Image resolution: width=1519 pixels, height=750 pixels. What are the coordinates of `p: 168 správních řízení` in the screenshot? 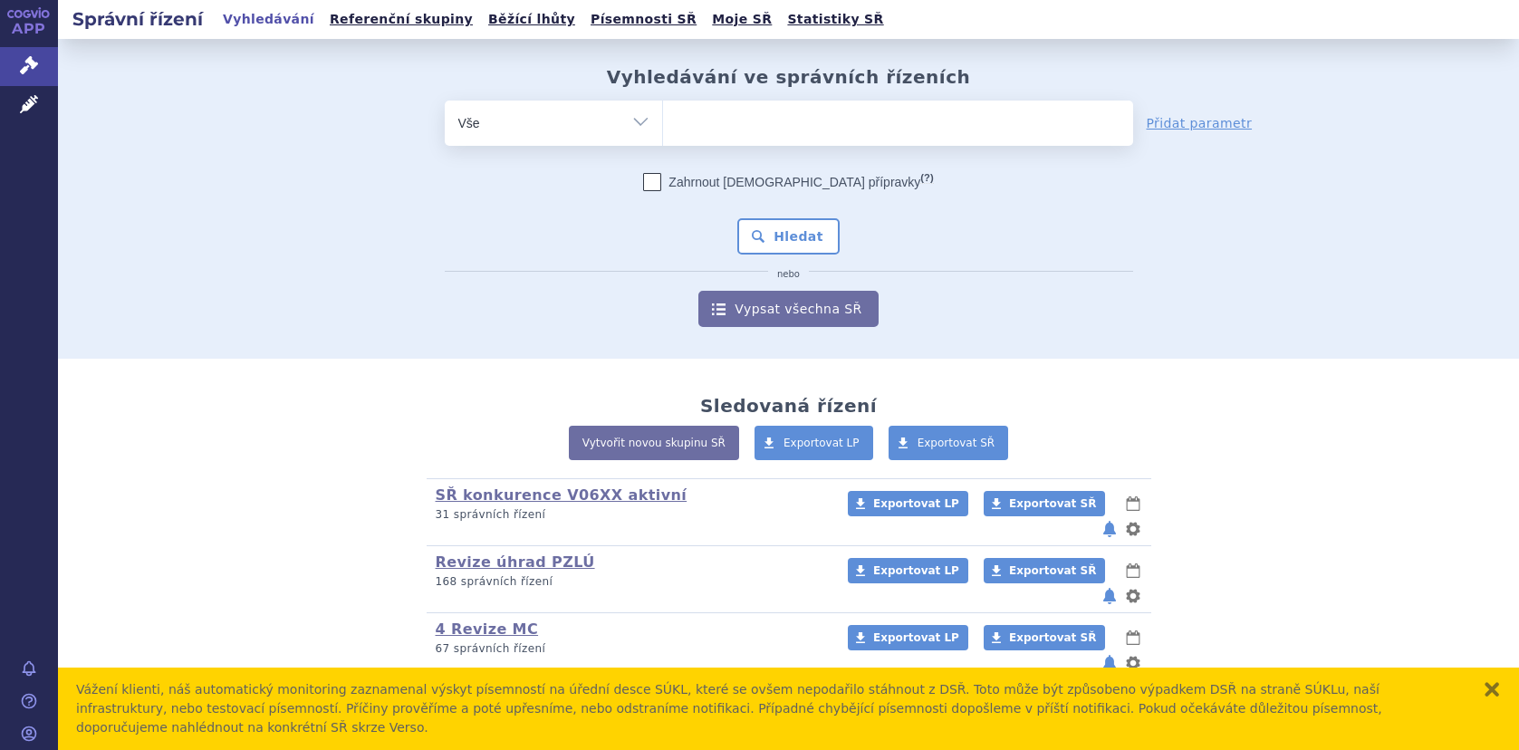 It's located at (629, 581).